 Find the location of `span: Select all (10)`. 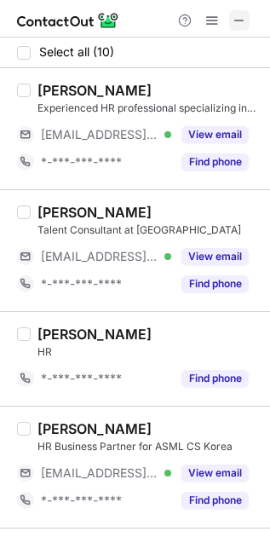

span: Select all (10) is located at coordinates (77, 52).